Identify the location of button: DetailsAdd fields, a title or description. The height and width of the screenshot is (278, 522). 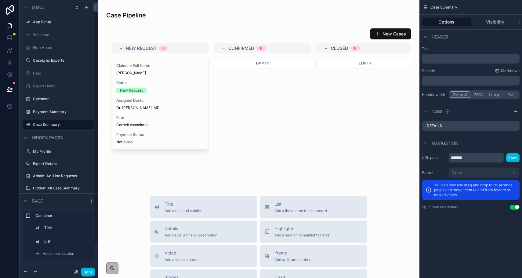
(204, 231).